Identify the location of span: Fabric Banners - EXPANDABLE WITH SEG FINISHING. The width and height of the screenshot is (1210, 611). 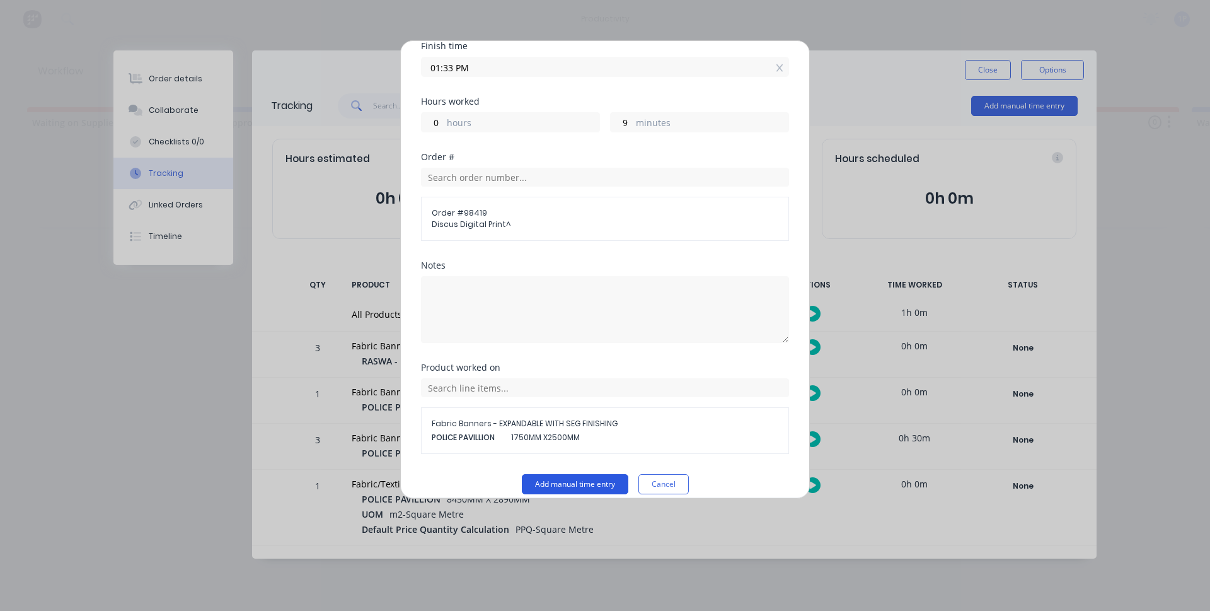
(605, 424).